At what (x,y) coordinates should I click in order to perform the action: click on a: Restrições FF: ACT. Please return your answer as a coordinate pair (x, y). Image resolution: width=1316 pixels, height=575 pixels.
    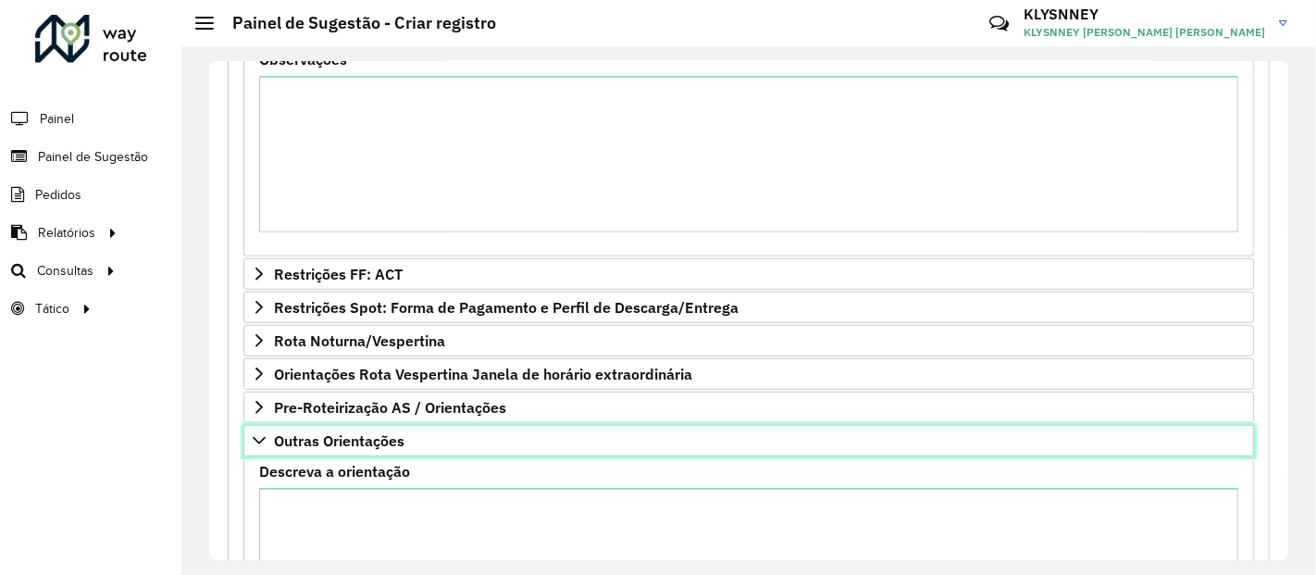
    Looking at the image, I should click on (749, 274).